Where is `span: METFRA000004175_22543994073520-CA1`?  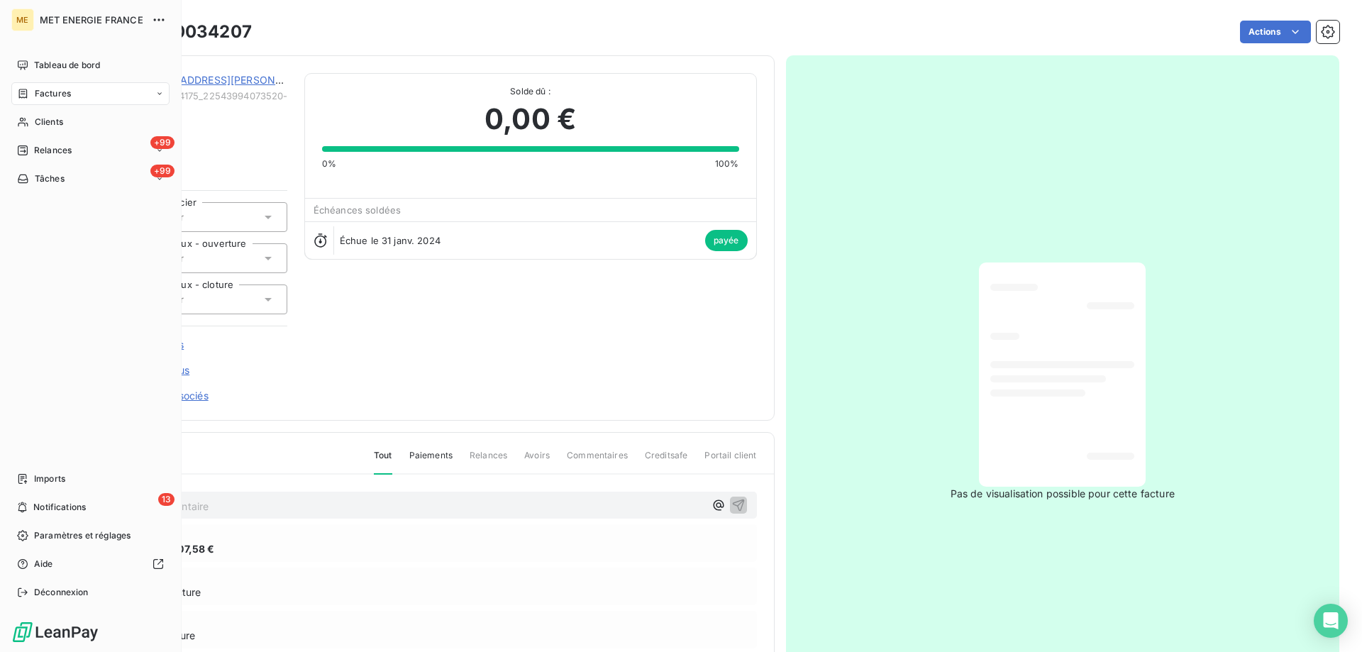 span: METFRA000004175_22543994073520-CA1 is located at coordinates (199, 96).